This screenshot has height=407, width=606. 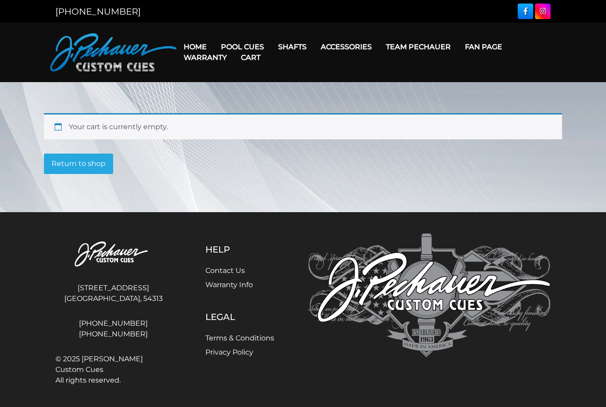 What do you see at coordinates (225, 270) in the screenshot?
I see `a: Contact Us` at bounding box center [225, 270].